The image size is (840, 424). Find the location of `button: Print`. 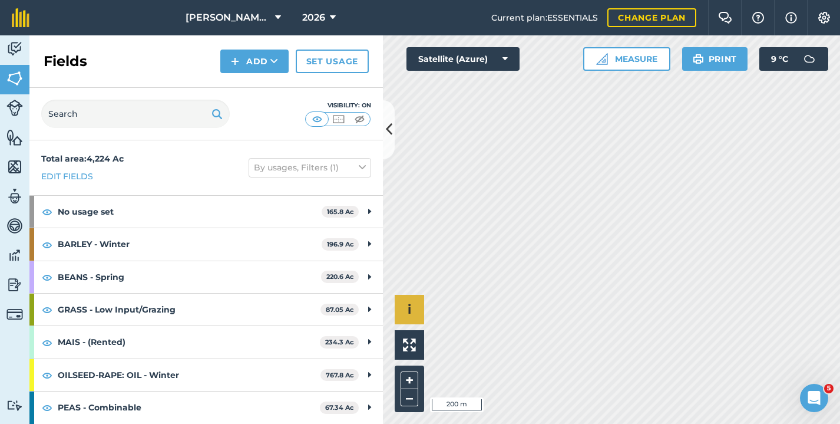

button: Print is located at coordinates (715, 59).